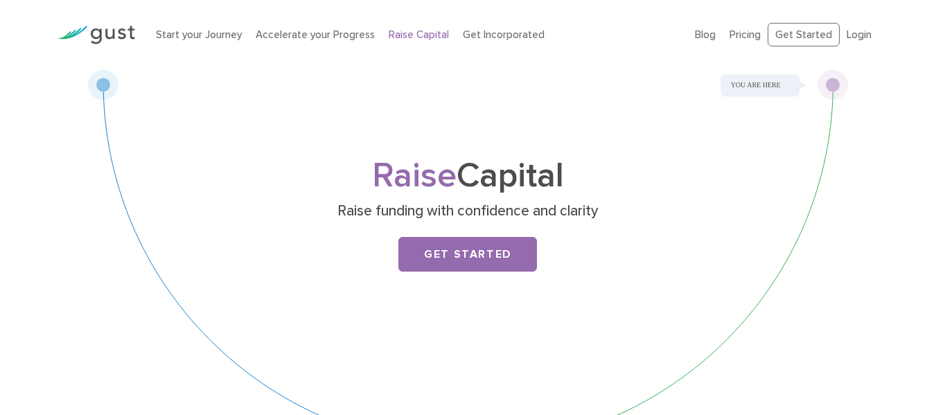  I want to click on a: Login, so click(859, 35).